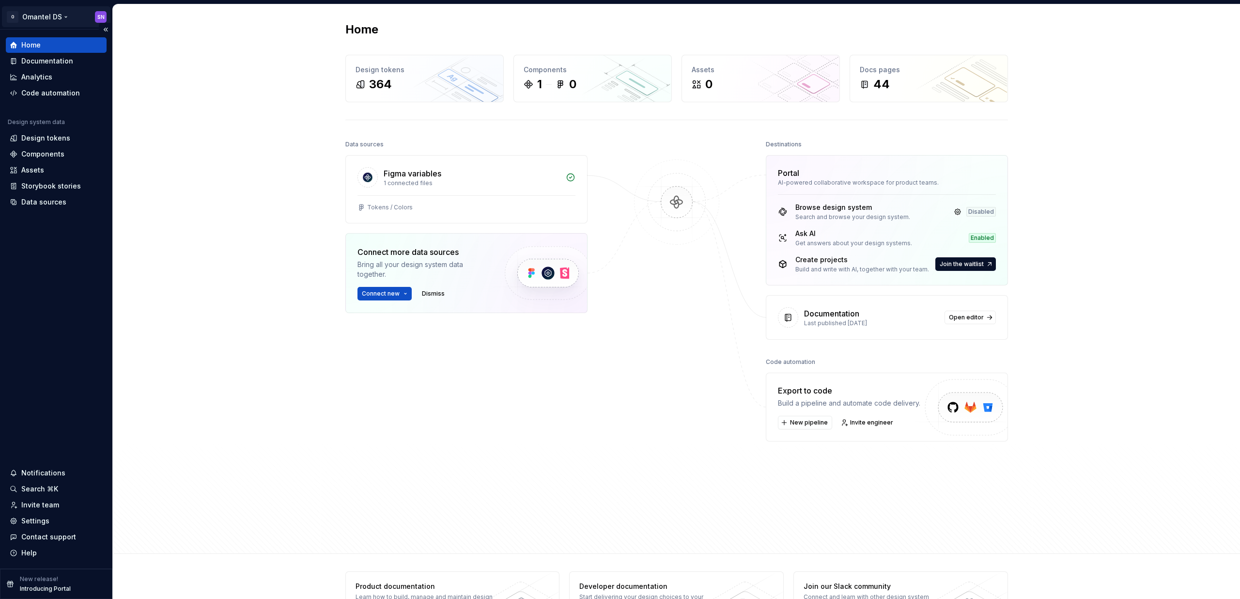 The height and width of the screenshot is (599, 1240). What do you see at coordinates (45, 589) in the screenshot?
I see `p: Introducing Portal` at bounding box center [45, 589].